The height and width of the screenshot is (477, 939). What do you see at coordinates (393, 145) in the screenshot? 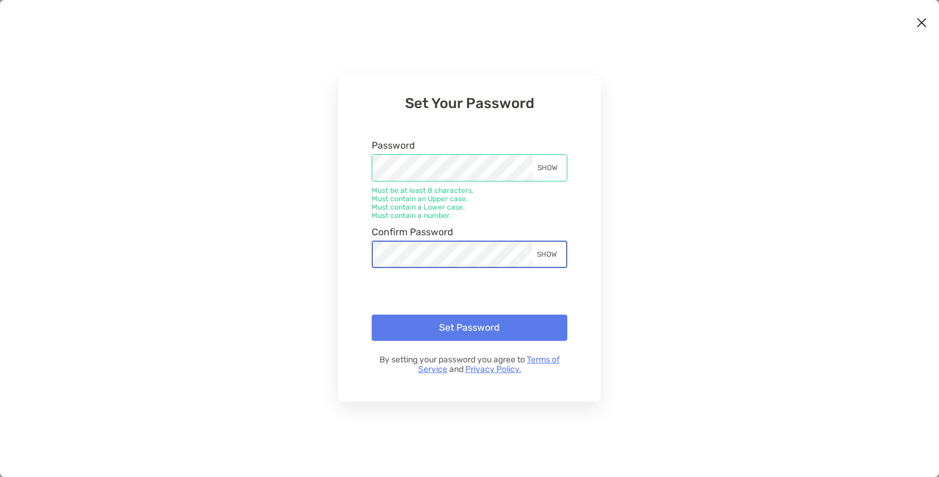
I see `label: Password` at bounding box center [393, 145].